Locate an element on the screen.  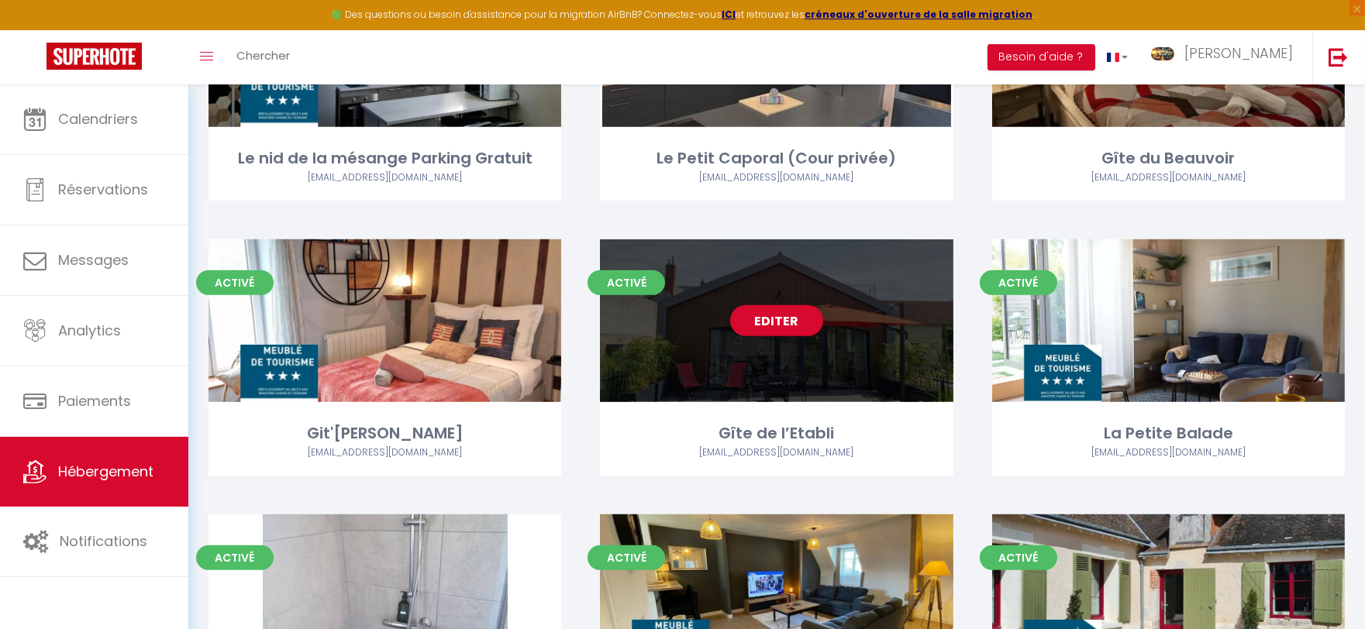
span: Notifications is located at coordinates (103, 541).